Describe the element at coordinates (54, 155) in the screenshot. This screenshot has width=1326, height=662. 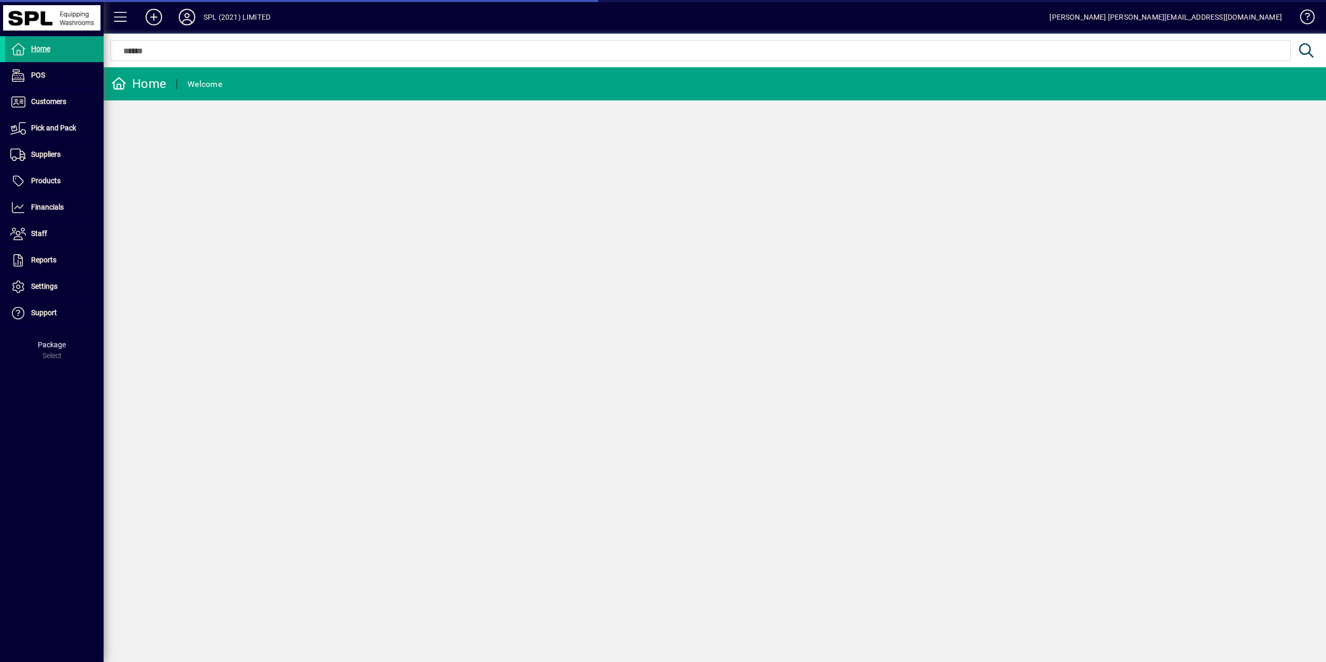
I see `a: Suppliers` at that location.